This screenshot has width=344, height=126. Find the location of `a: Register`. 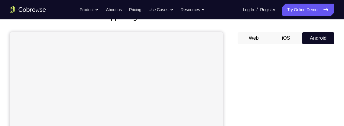

a: Register is located at coordinates (267, 10).